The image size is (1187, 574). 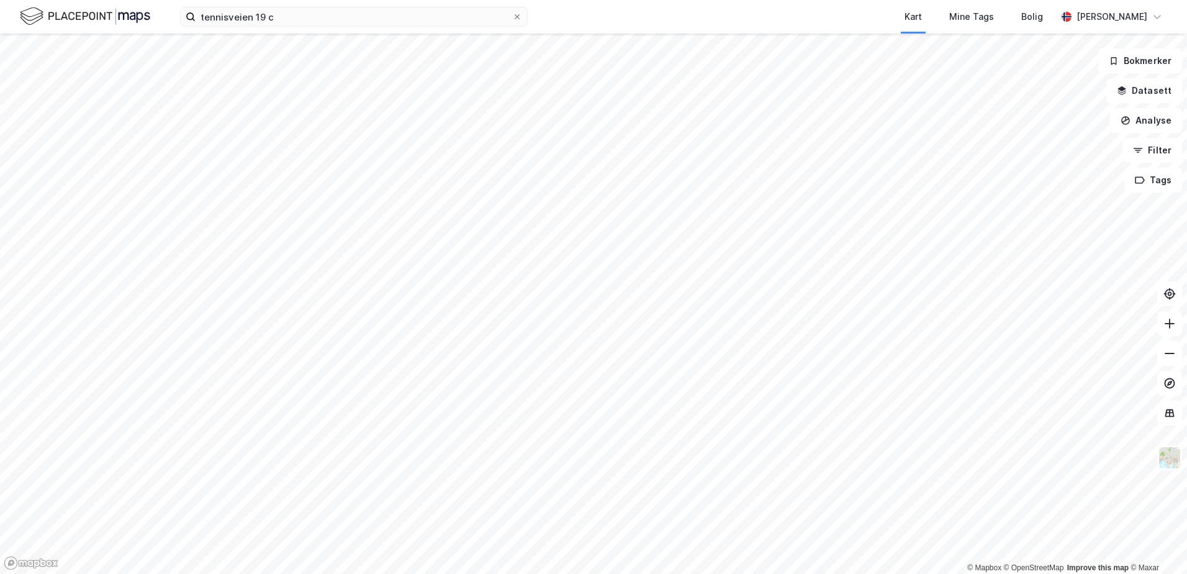 What do you see at coordinates (1140, 61) in the screenshot?
I see `button: Bokmerker` at bounding box center [1140, 61].